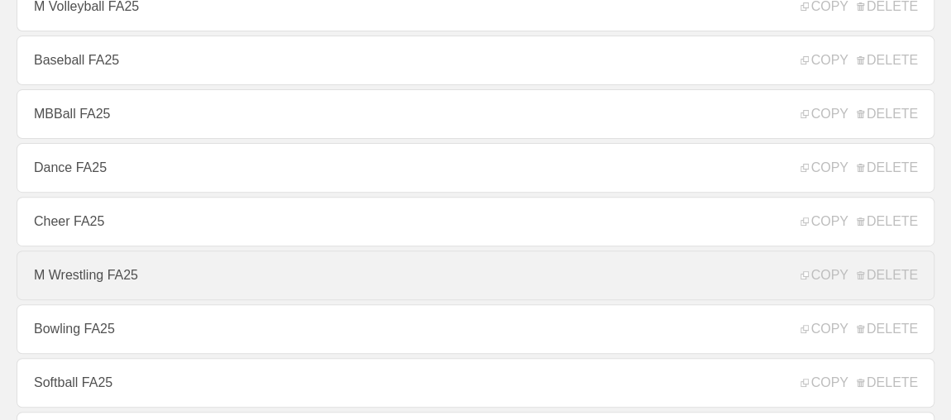 The width and height of the screenshot is (951, 420). What do you see at coordinates (476, 383) in the screenshot?
I see `a: Softball FA25` at bounding box center [476, 383].